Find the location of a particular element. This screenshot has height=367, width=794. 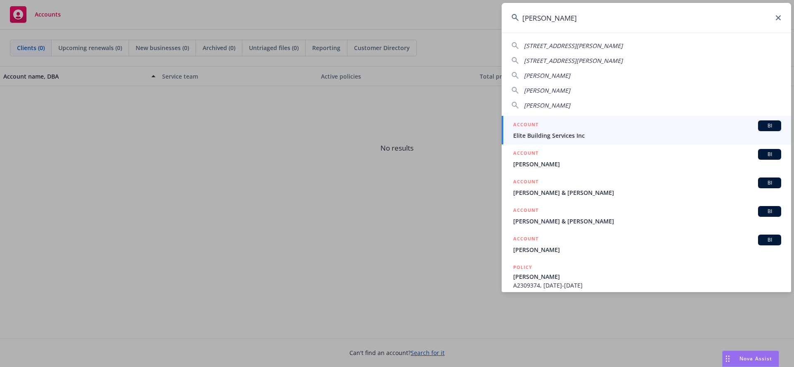

h5: POLICY is located at coordinates (523, 267).